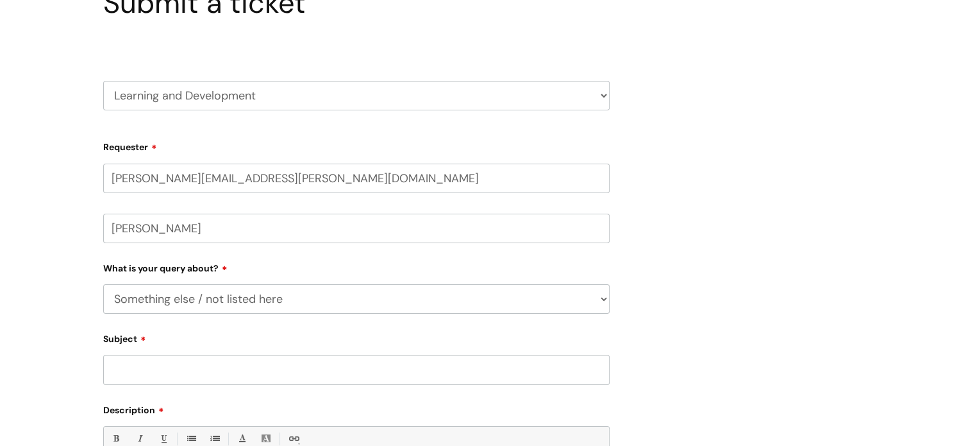 This screenshot has height=446, width=975. Describe the element at coordinates (357, 228) in the screenshot. I see `input: Your Name` at that location.